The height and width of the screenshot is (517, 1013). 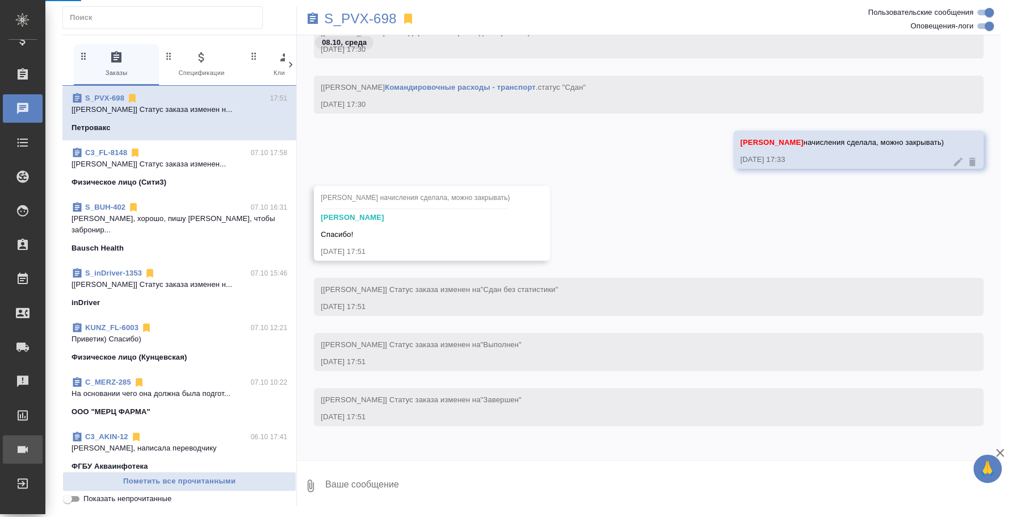 I want to click on span: Пометить все прочитанными, so click(x=179, y=481).